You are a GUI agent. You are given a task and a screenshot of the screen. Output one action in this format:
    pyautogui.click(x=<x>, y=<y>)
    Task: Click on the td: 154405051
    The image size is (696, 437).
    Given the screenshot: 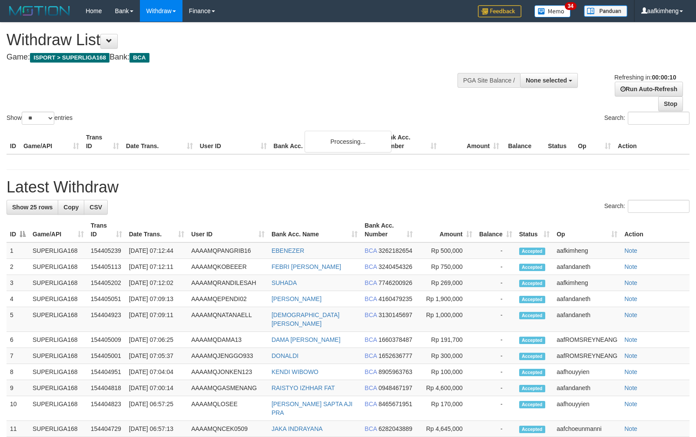 What is the action you would take?
    pyautogui.click(x=107, y=299)
    